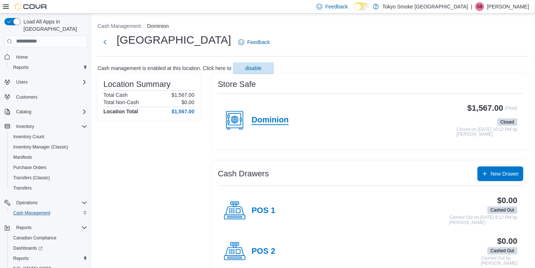 This screenshot has height=268, width=535. What do you see at coordinates (49, 188) in the screenshot?
I see `button: Transfers` at bounding box center [49, 188].